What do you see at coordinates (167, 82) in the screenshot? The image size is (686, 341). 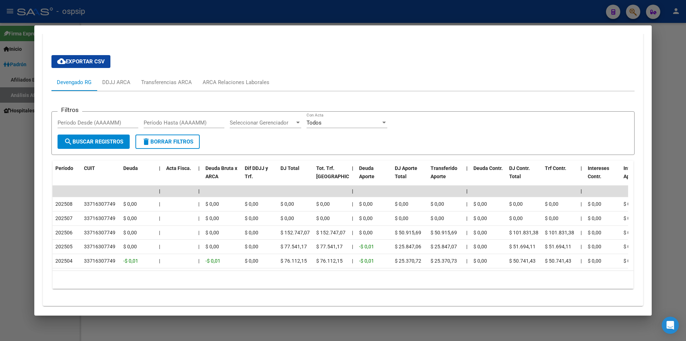 I see `div: Transferencias ARCA` at bounding box center [167, 82].